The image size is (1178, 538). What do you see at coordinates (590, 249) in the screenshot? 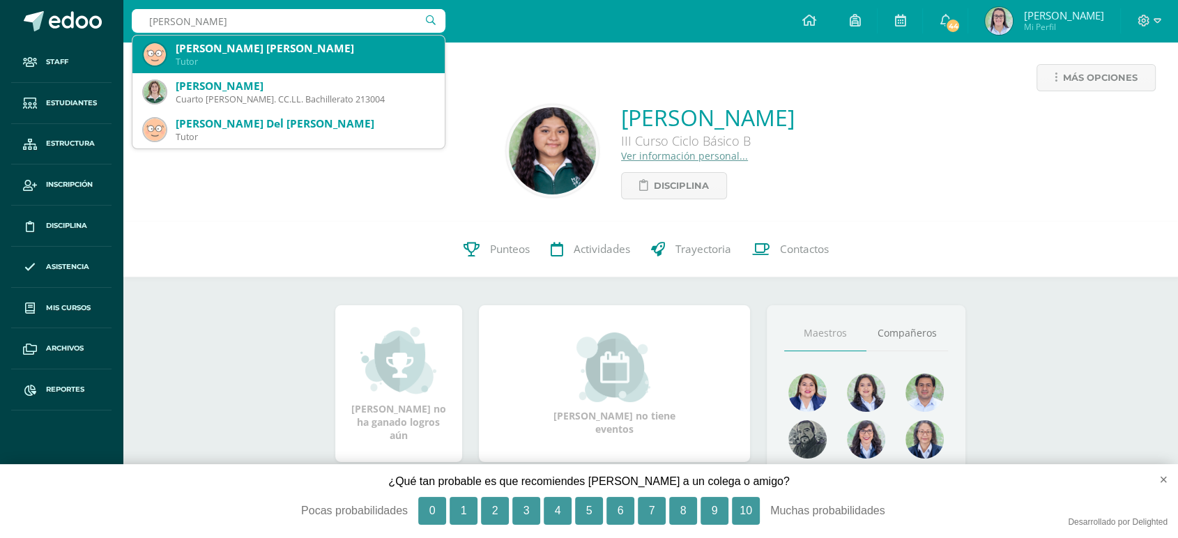
I see `a: Actividades` at bounding box center [590, 249].